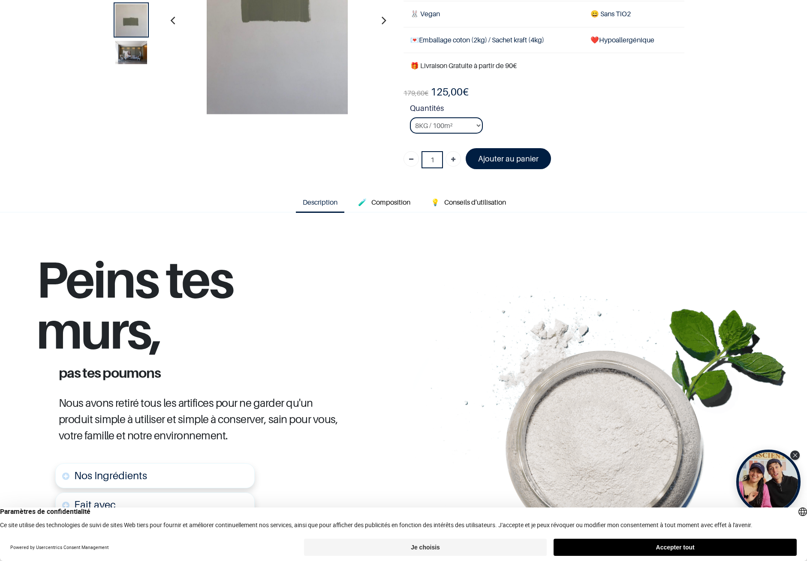 The height and width of the screenshot is (561, 807). Describe the element at coordinates (597, 14) in the screenshot. I see `span: 😄 S` at that location.